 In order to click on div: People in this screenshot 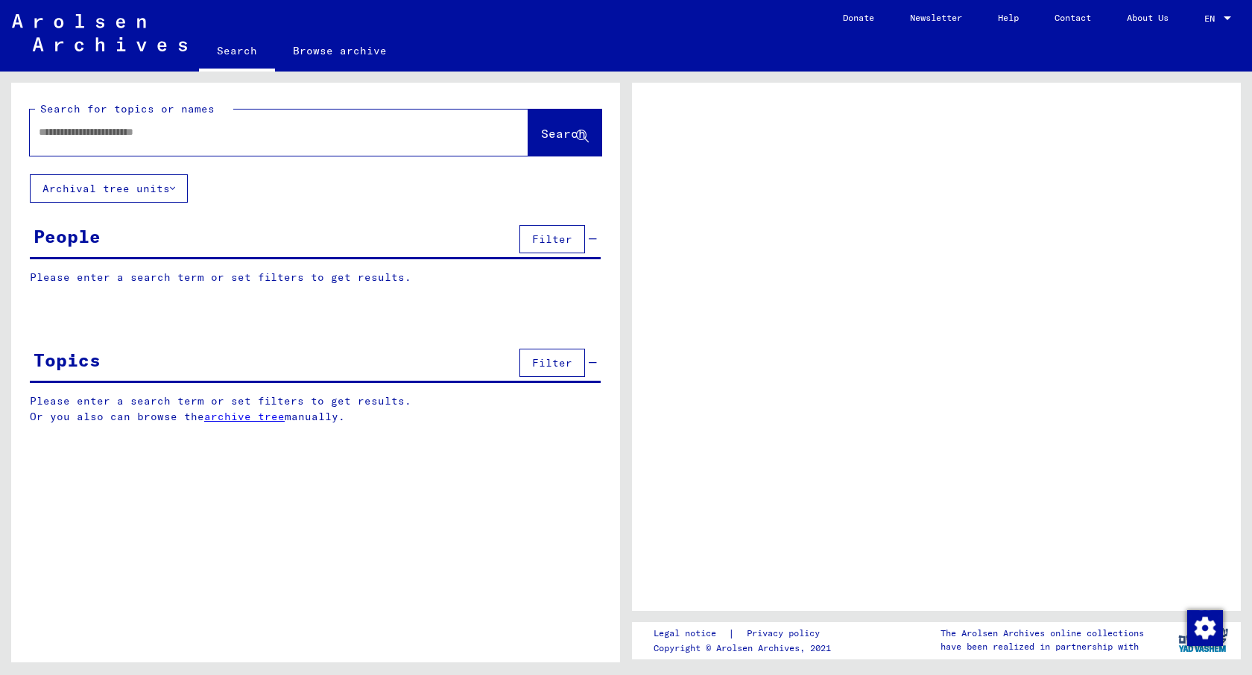, I will do `click(67, 236)`.